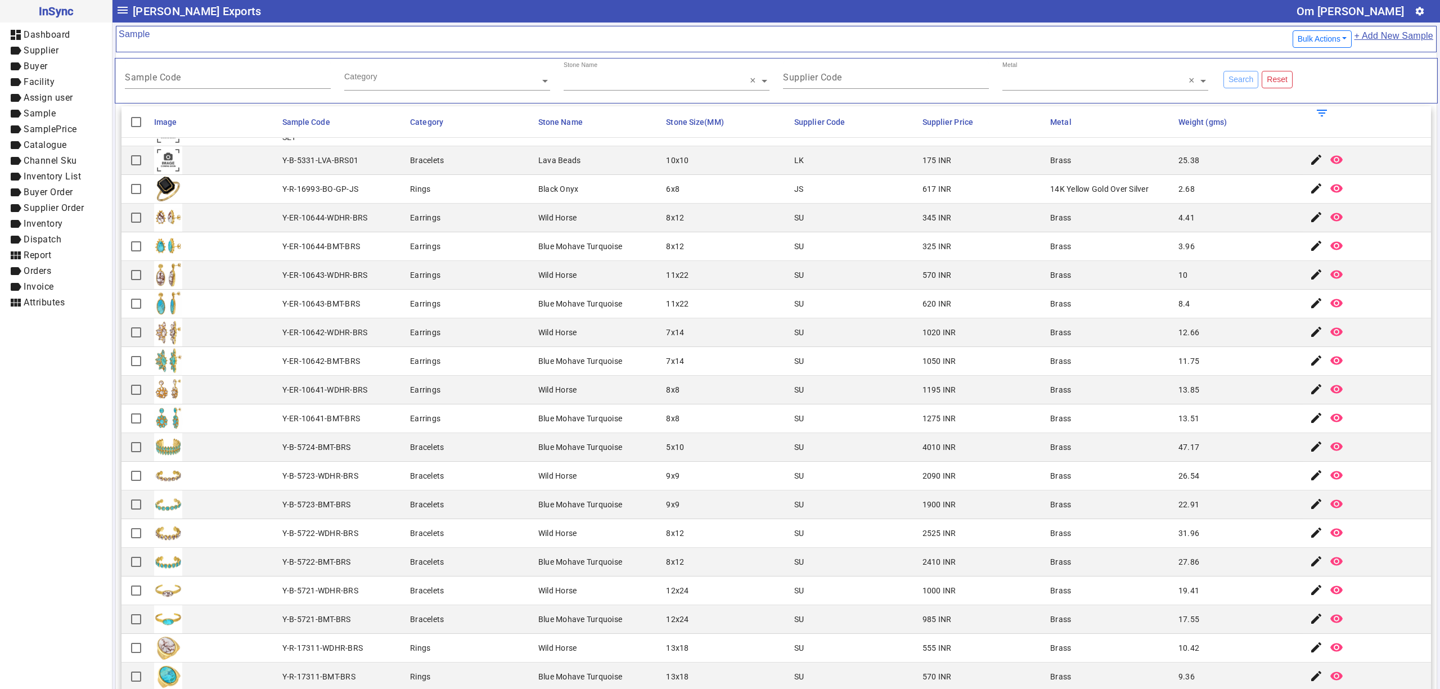 Image resolution: width=1440 pixels, height=689 pixels. Describe the element at coordinates (754, 81) in the screenshot. I see `span: Clear all` at that location.